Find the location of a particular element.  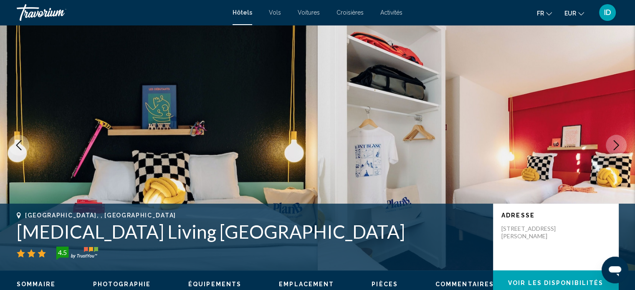

span: EUR is located at coordinates (570, 13).